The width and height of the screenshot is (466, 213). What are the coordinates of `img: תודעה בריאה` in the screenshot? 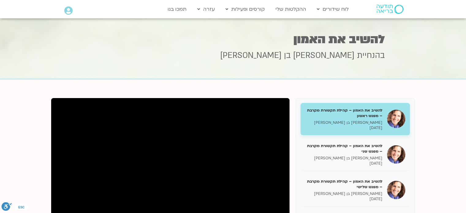 It's located at (390, 9).